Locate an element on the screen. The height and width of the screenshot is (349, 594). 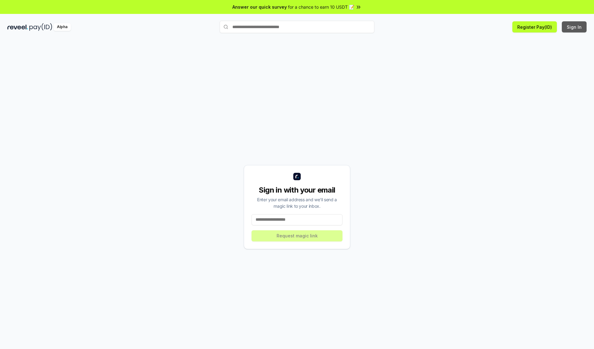
div: Enter your email address and we’ll send a magic link to your inbox. is located at coordinates (297, 203).